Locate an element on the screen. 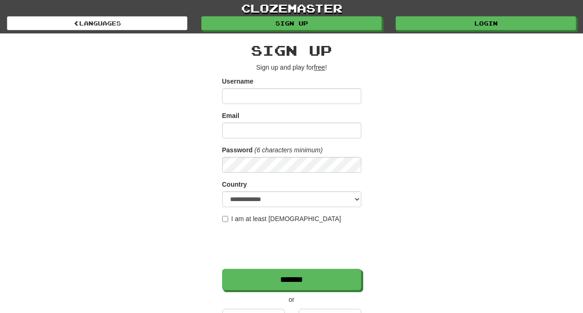 The width and height of the screenshot is (583, 313). p: Sign up and play for ! is located at coordinates (292, 67).